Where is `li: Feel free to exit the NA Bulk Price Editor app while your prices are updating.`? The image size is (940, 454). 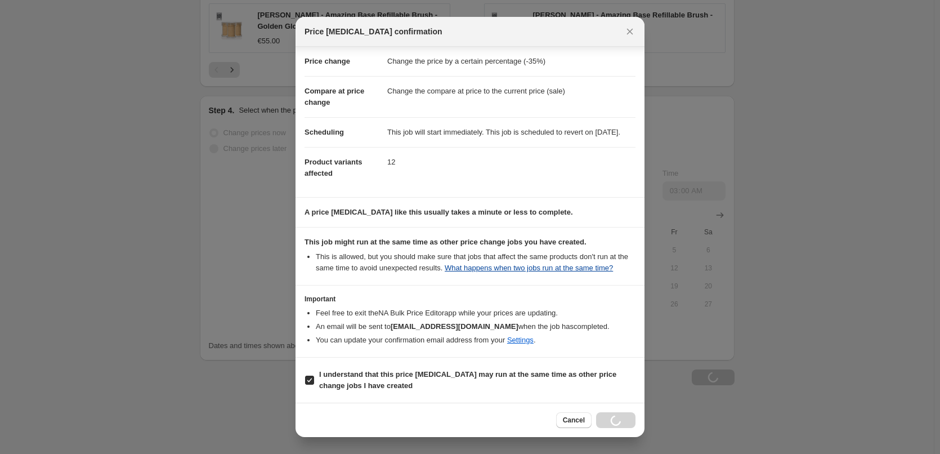 li: Feel free to exit the NA Bulk Price Editor app while your prices are updating. is located at coordinates (475, 313).